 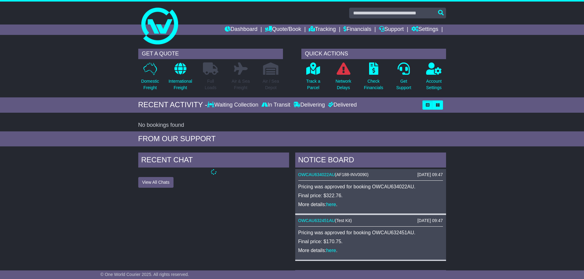 I want to click on p: Get Support, so click(x=404, y=85).